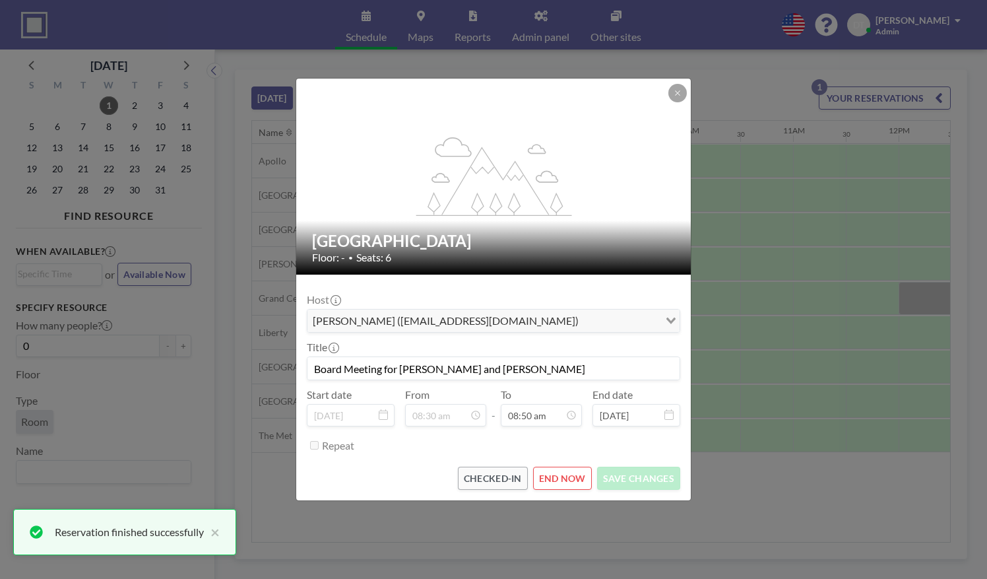 Image resolution: width=987 pixels, height=579 pixels. Describe the element at coordinates (212, 532) in the screenshot. I see `button: close` at that location.